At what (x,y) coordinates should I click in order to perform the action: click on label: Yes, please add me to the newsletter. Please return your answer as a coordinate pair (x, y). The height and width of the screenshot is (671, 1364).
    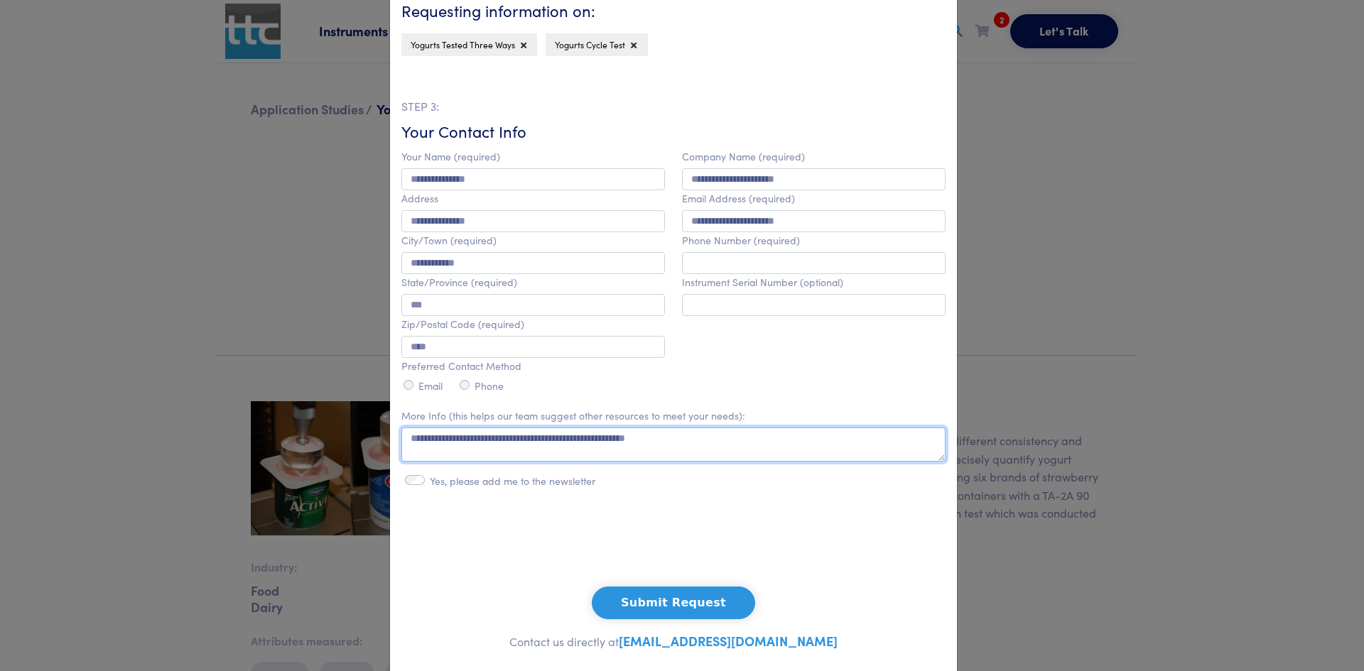
    Looking at the image, I should click on (512, 481).